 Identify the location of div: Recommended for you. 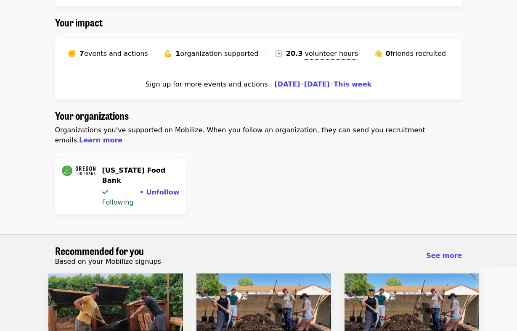
(259, 256).